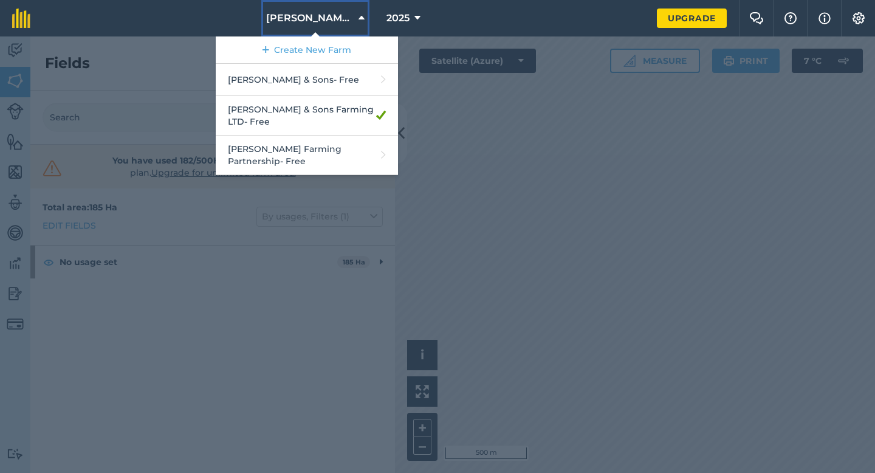 This screenshot has height=473, width=875. I want to click on img: Two speech bubbles overlapping with the left bubble in the forefront, so click(757, 18).